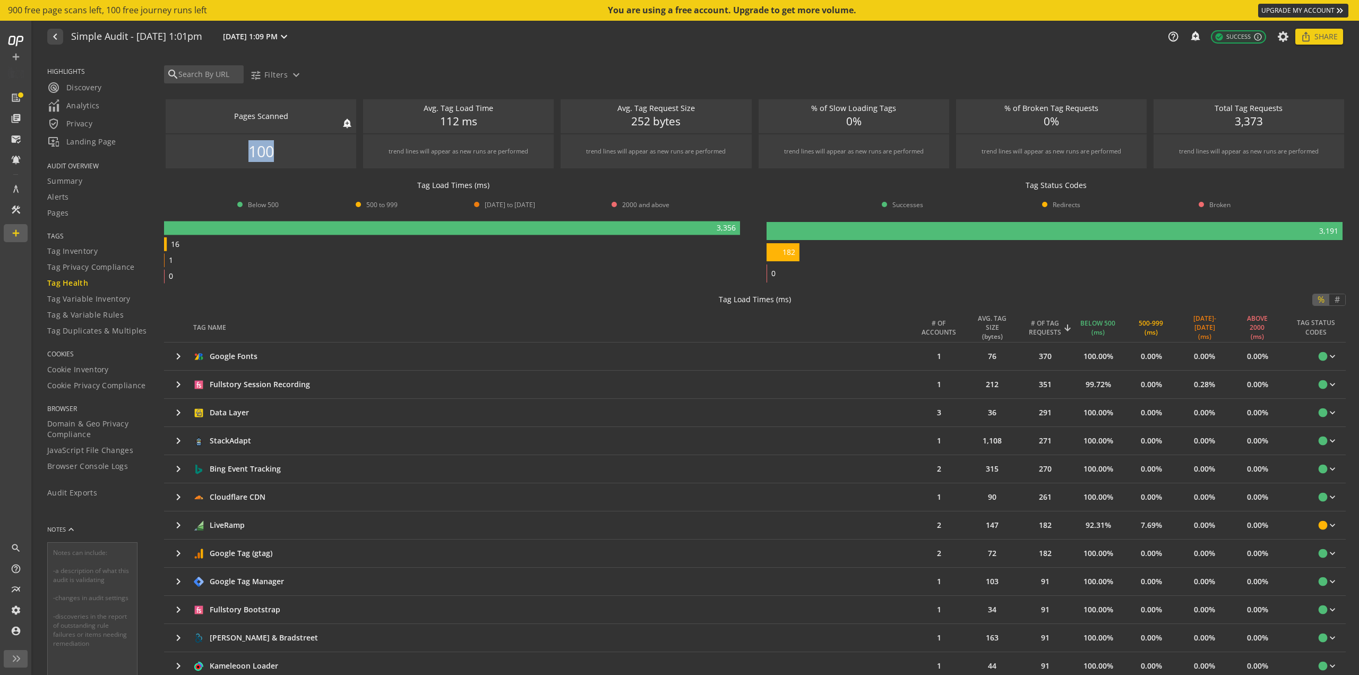 Image resolution: width=1359 pixels, height=675 pixels. What do you see at coordinates (99, 166) in the screenshot?
I see `span: AUDIT OVERVIEW` at bounding box center [99, 166].